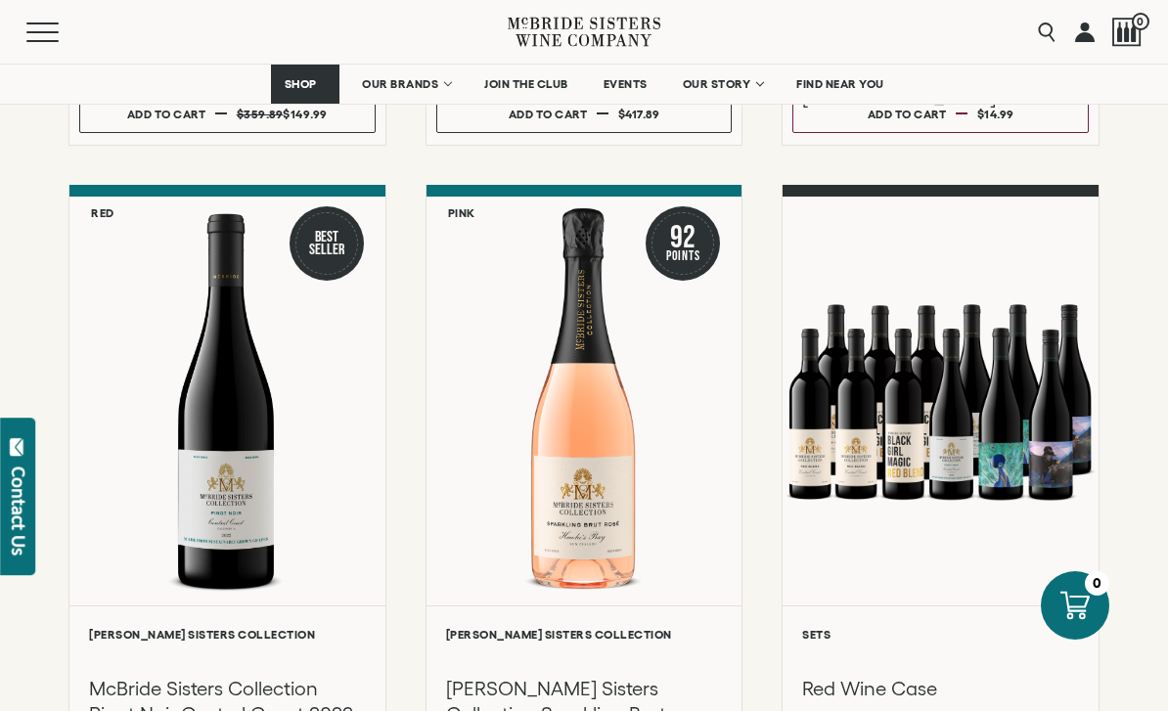 This screenshot has height=711, width=1168. Describe the element at coordinates (305, 84) in the screenshot. I see `a: SHOP` at that location.